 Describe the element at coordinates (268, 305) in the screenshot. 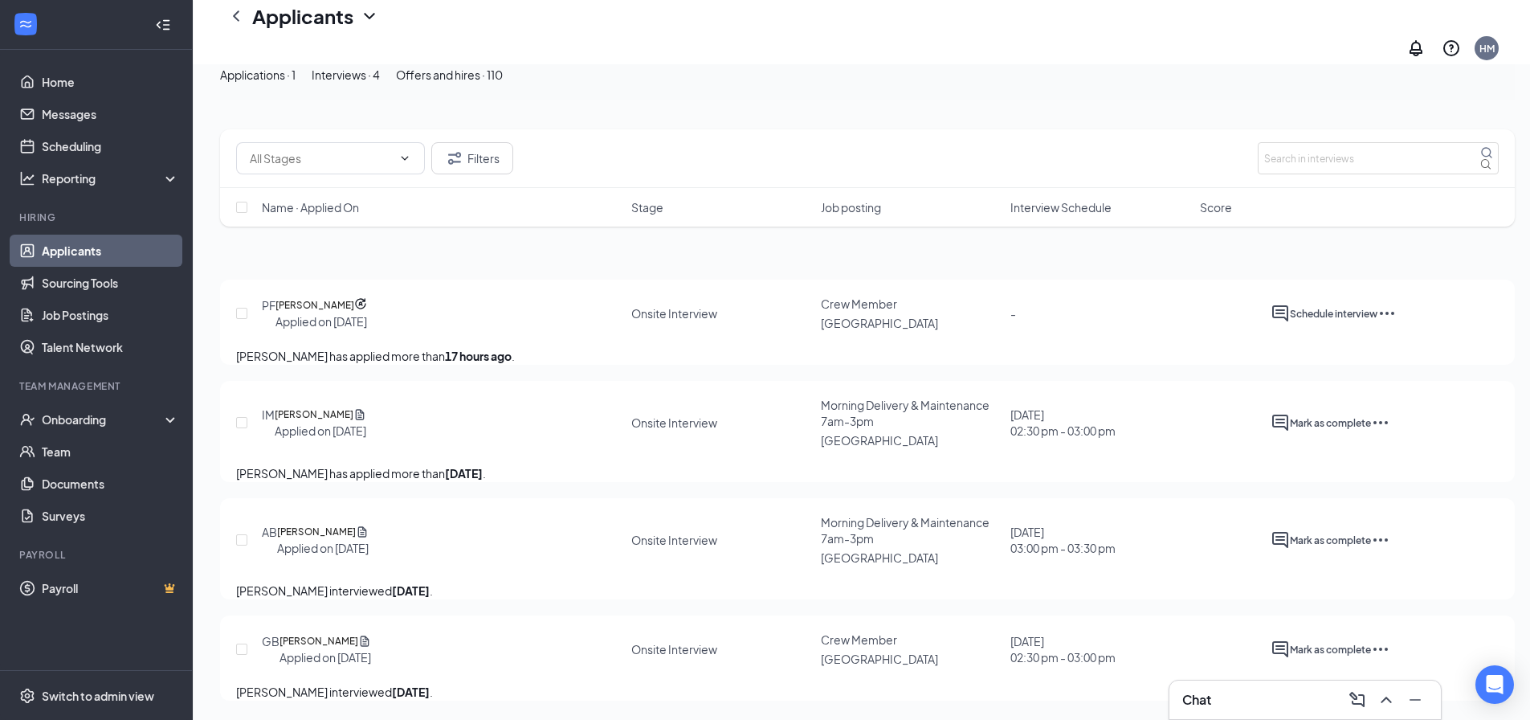

I see `div: PF` at that location.